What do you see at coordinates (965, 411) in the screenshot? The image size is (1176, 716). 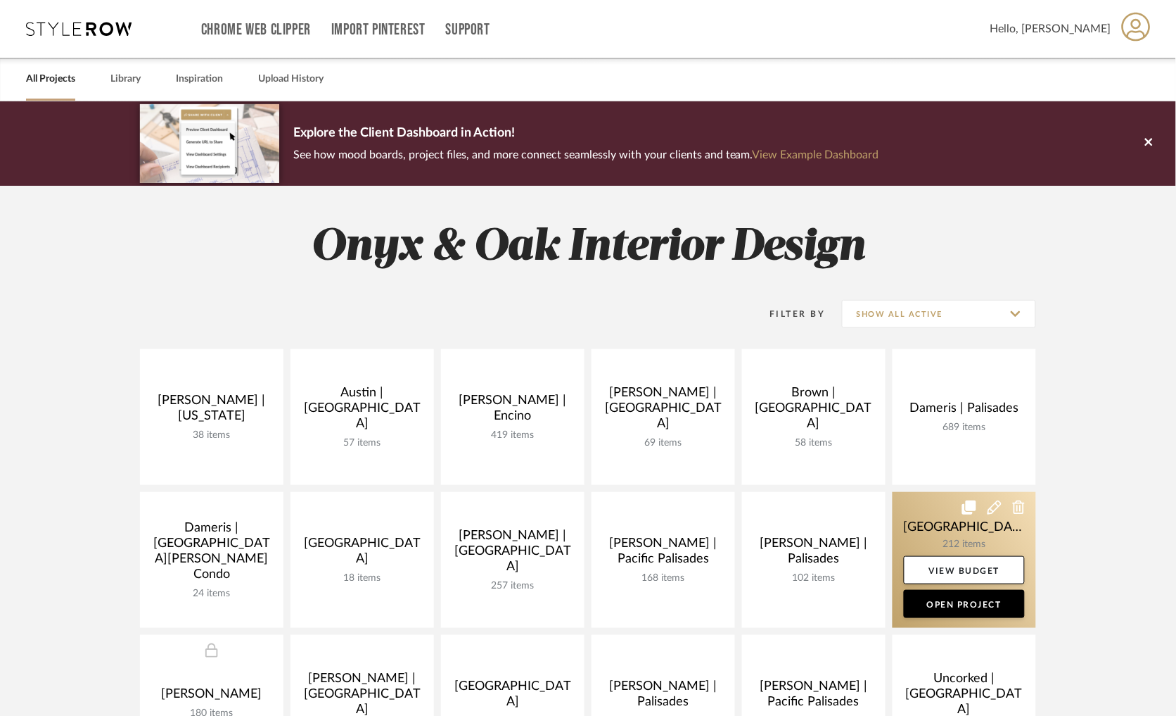 I see `div: Dameris | Palisades` at bounding box center [965, 411].